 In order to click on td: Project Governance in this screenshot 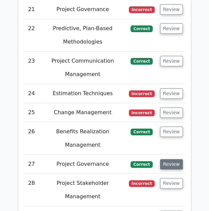, I will do `click(82, 164)`.